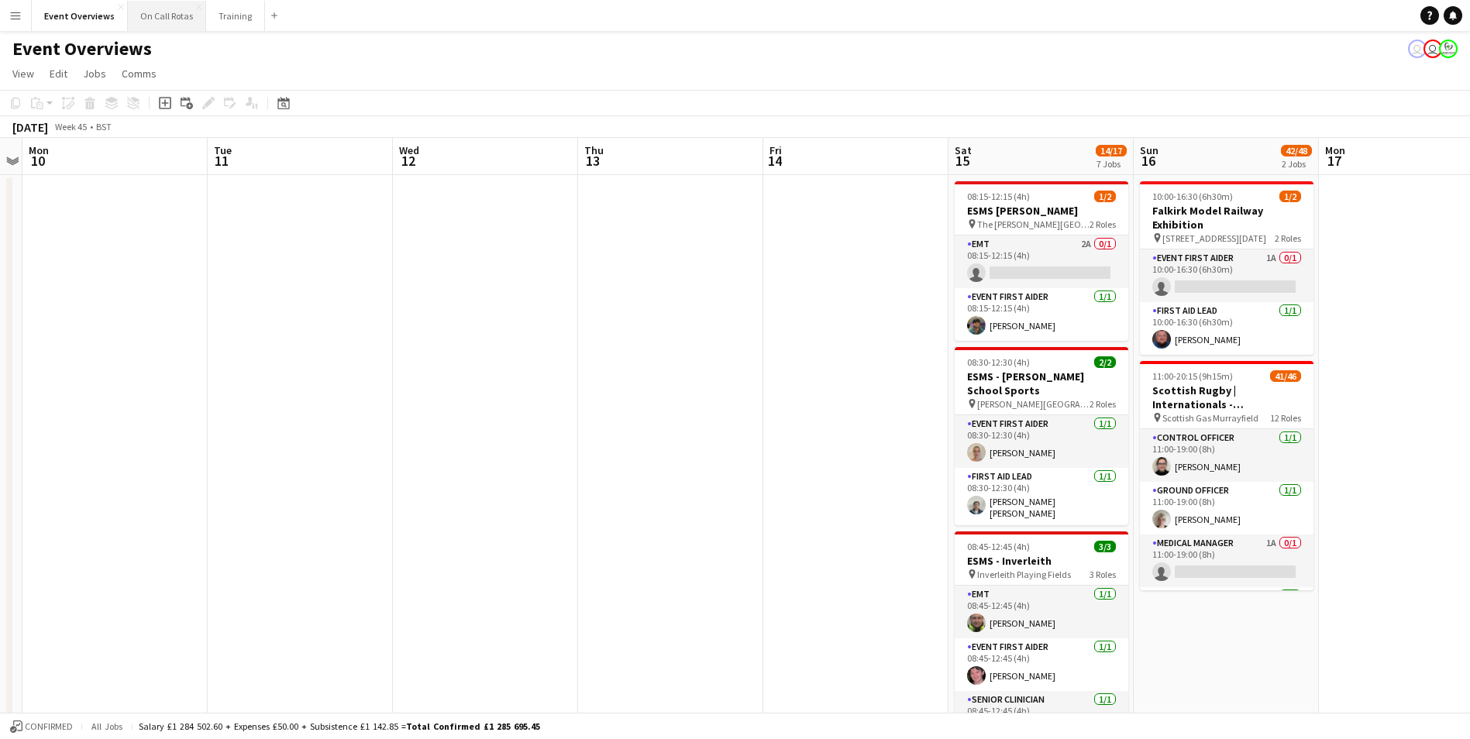 The image size is (1470, 739). Describe the element at coordinates (1111, 163) in the screenshot. I see `div: 7 Jobs` at that location.